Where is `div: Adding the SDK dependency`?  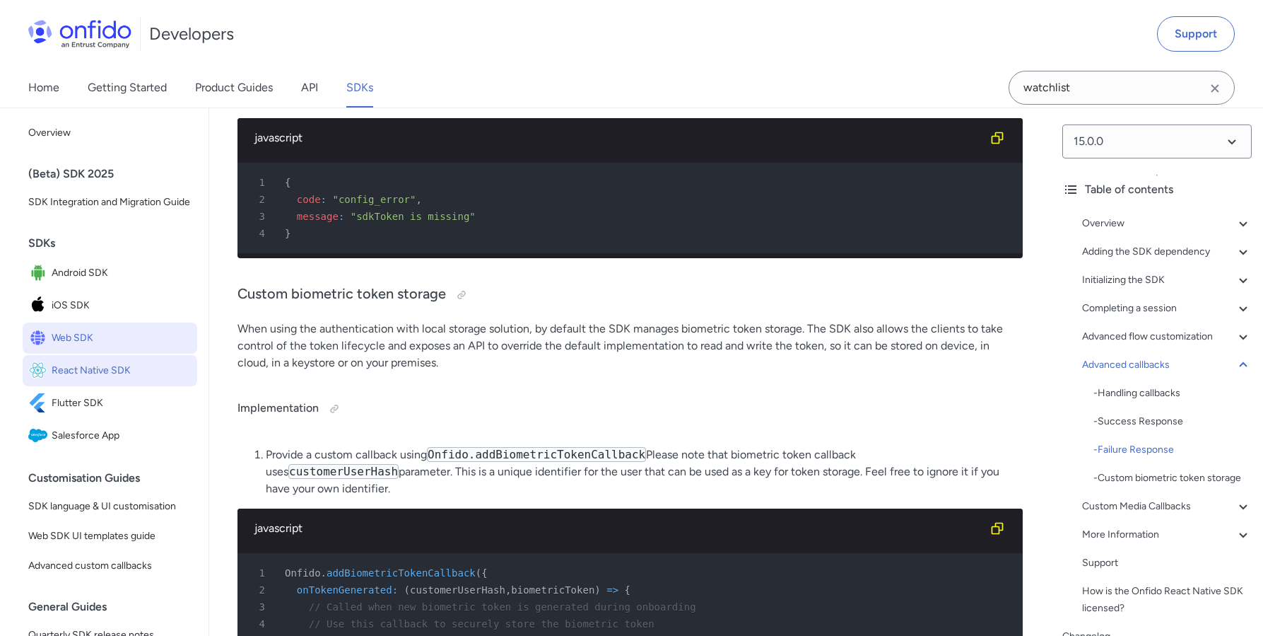 div: Adding the SDK dependency is located at coordinates (1167, 252).